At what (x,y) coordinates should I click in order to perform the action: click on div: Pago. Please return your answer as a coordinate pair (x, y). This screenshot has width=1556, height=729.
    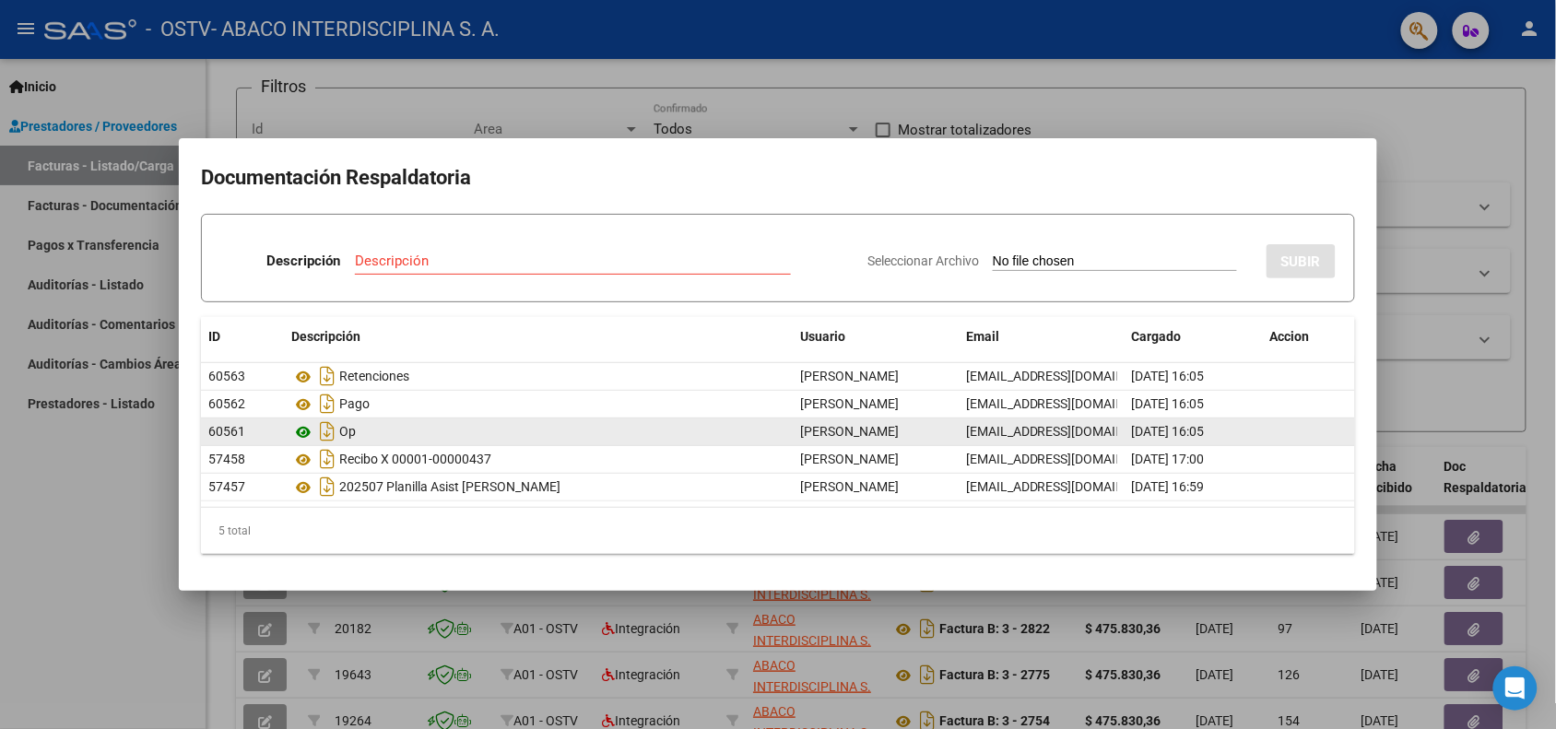
    Looking at the image, I should click on (538, 404).